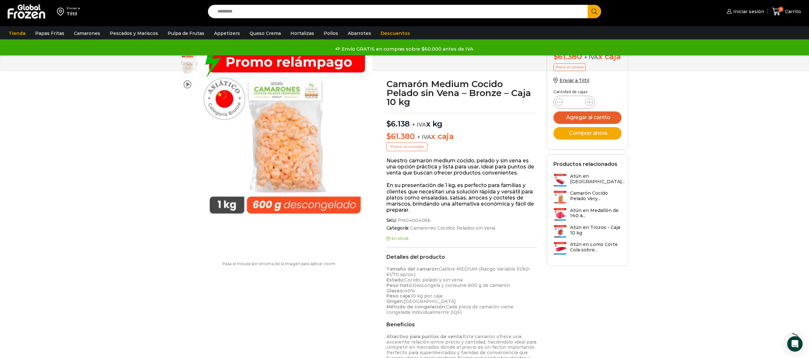 The width and height of the screenshot is (809, 358). Describe the element at coordinates (331, 33) in the screenshot. I see `a: Pollos` at that location.